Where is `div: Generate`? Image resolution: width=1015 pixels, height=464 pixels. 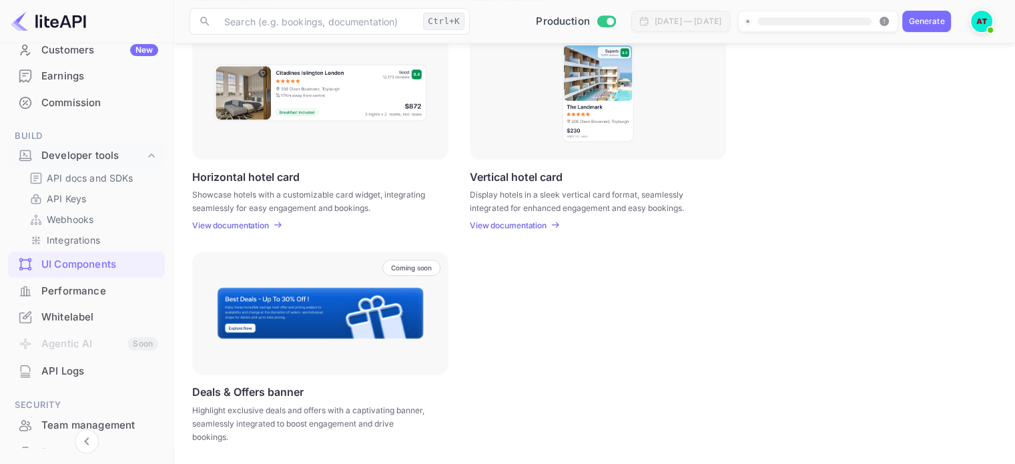
div: Generate is located at coordinates (926, 21).